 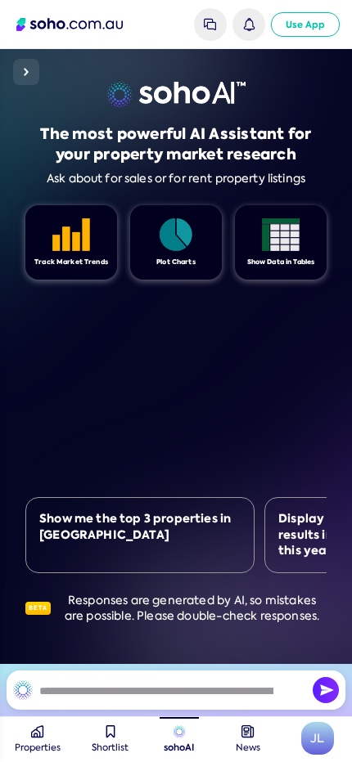 What do you see at coordinates (23, 690) in the screenshot?
I see `img: SohoAI logo black` at bounding box center [23, 690].